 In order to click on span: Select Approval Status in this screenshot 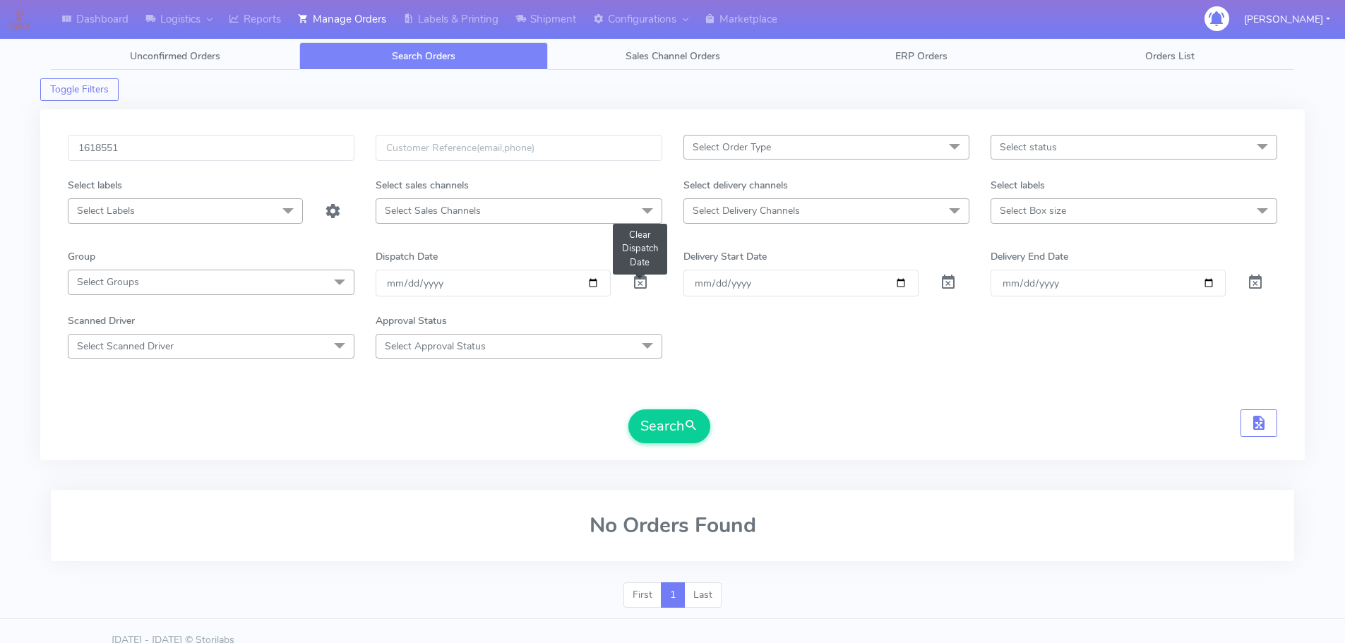, I will do `click(435, 346)`.